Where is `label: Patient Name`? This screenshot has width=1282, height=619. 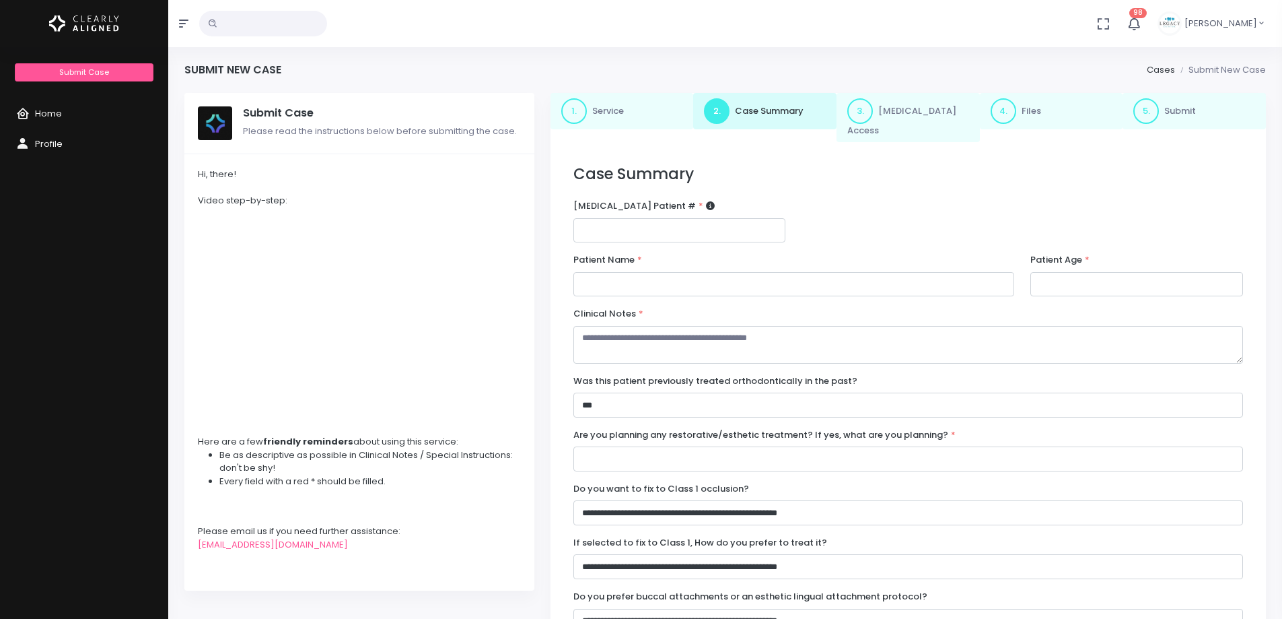
label: Patient Name is located at coordinates (608, 260).